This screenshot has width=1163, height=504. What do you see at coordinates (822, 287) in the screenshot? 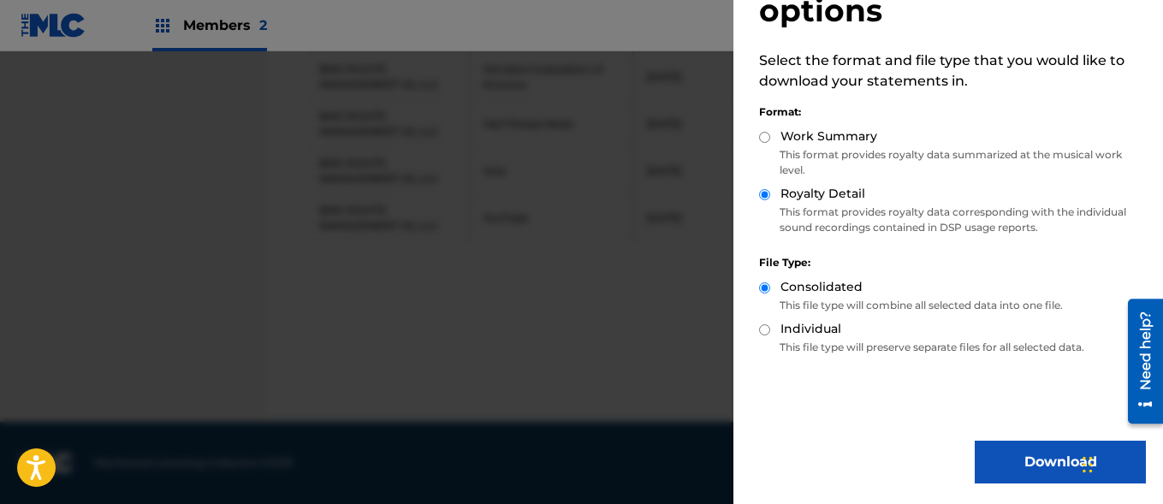
I see `label: Consolidated` at bounding box center [822, 287].